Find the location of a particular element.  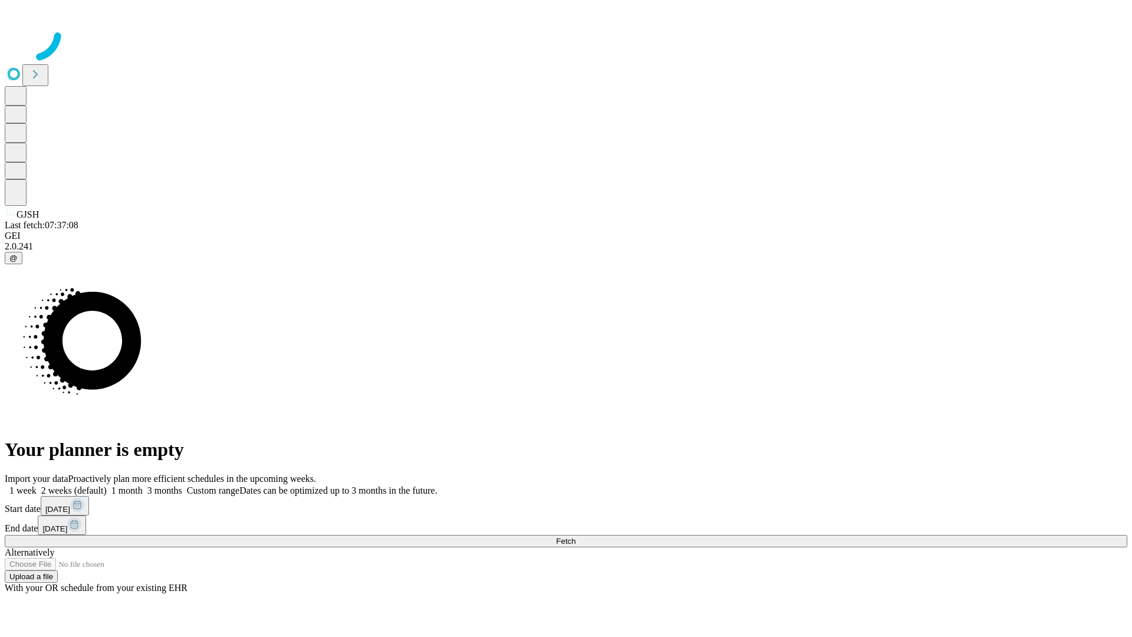

span: Last fetch: 07:37:08 is located at coordinates (41, 225).